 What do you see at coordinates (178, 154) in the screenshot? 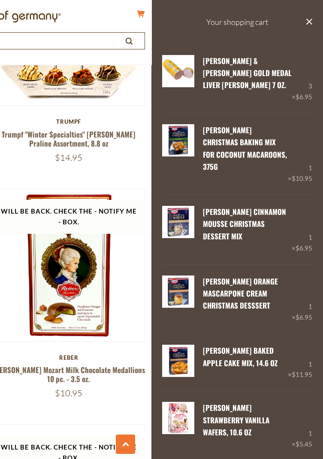
I see `a: Dr. Oetker Christmas Baking Mix for Coconut Macaroons, 375g` at bounding box center [178, 154].